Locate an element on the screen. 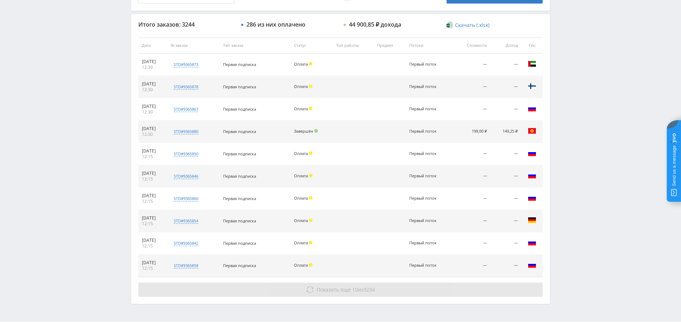  th: Потоки is located at coordinates (429, 45).